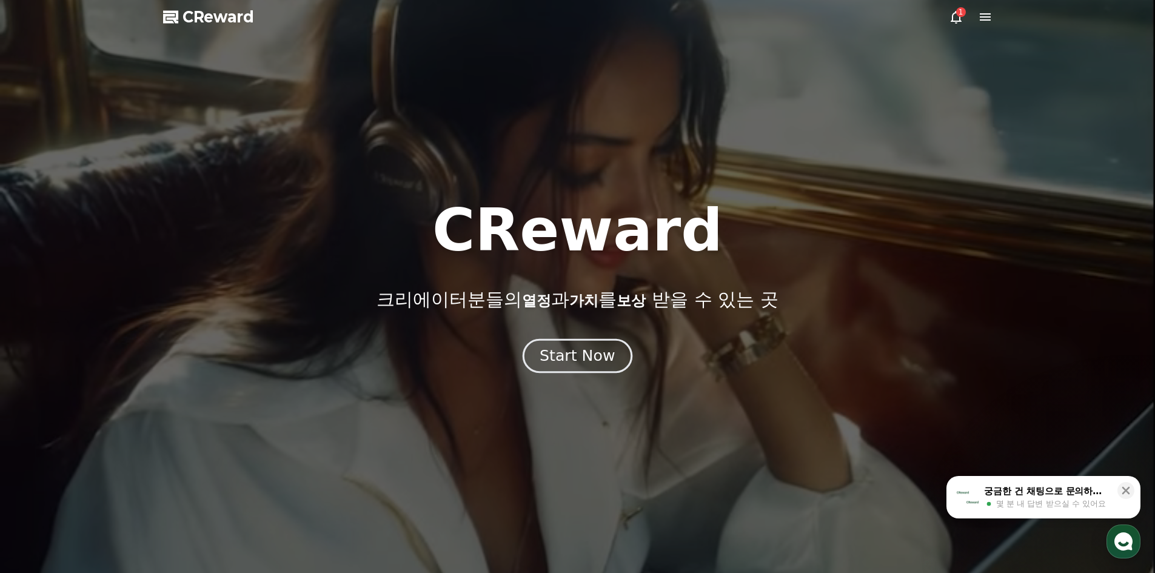 The image size is (1155, 573). I want to click on span: 가치, so click(584, 301).